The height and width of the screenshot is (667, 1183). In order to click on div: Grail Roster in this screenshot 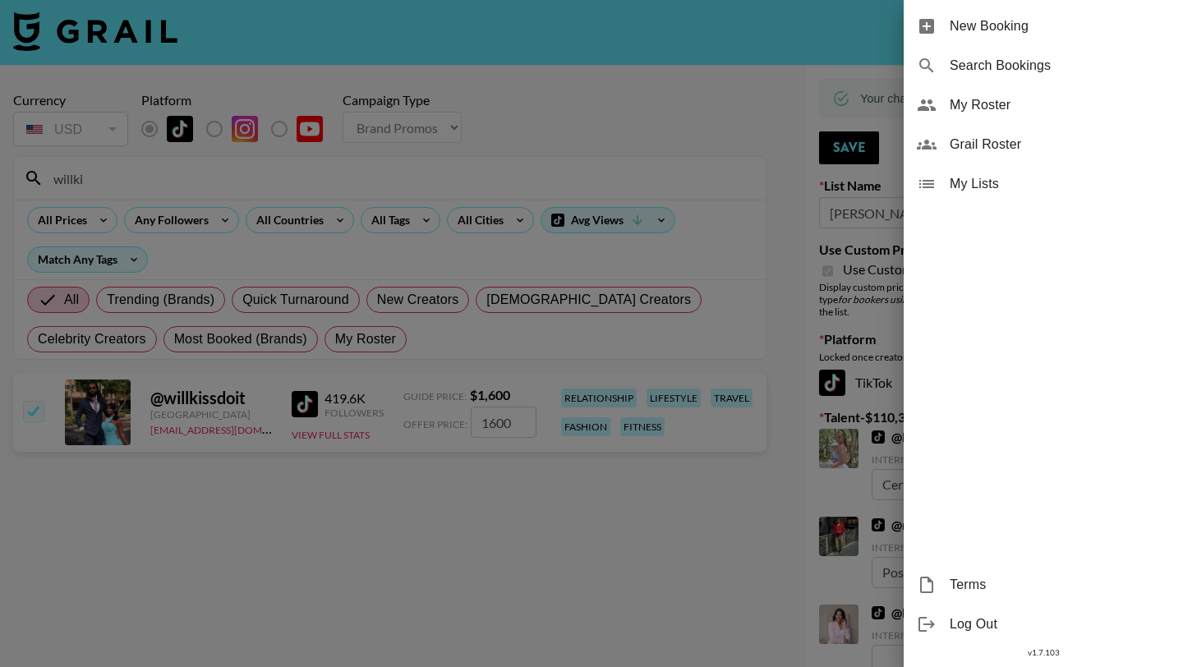, I will do `click(1044, 145)`.